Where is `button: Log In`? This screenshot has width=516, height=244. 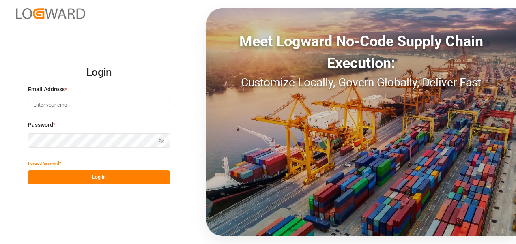
button: Log In is located at coordinates (99, 177).